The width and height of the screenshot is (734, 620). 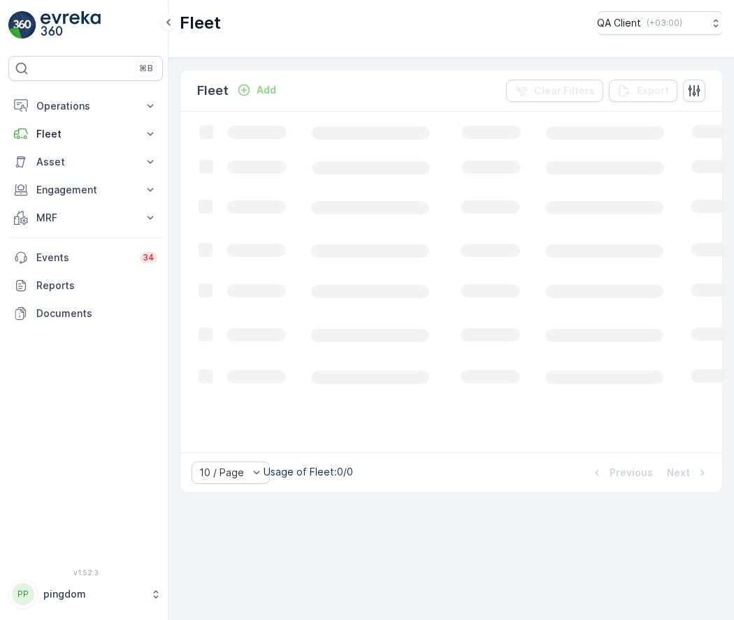 What do you see at coordinates (85, 218) in the screenshot?
I see `p: MRF` at bounding box center [85, 218].